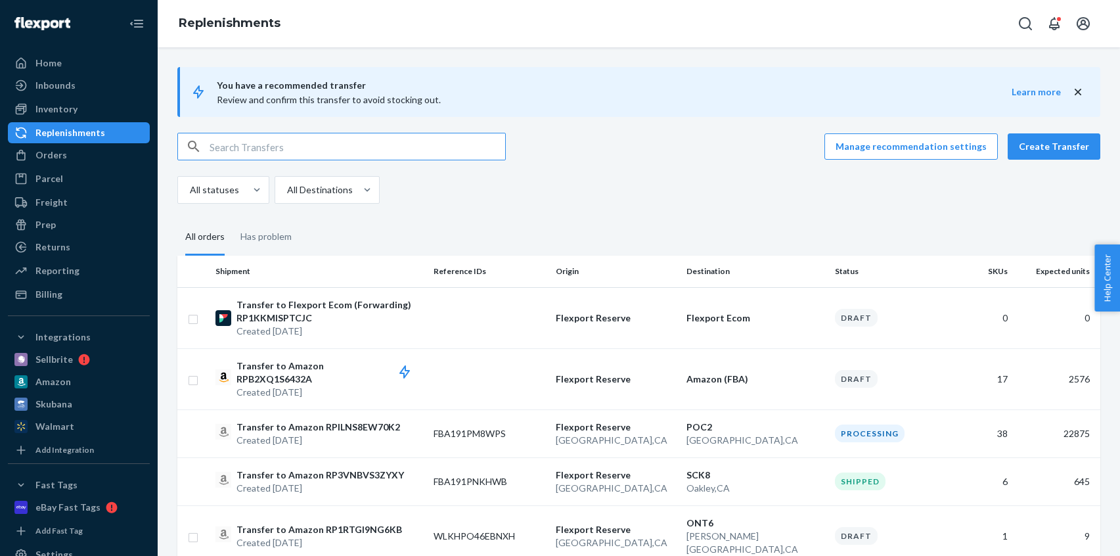 This screenshot has width=1120, height=556. What do you see at coordinates (357, 147) in the screenshot?
I see `input: Search Transfers` at bounding box center [357, 147].